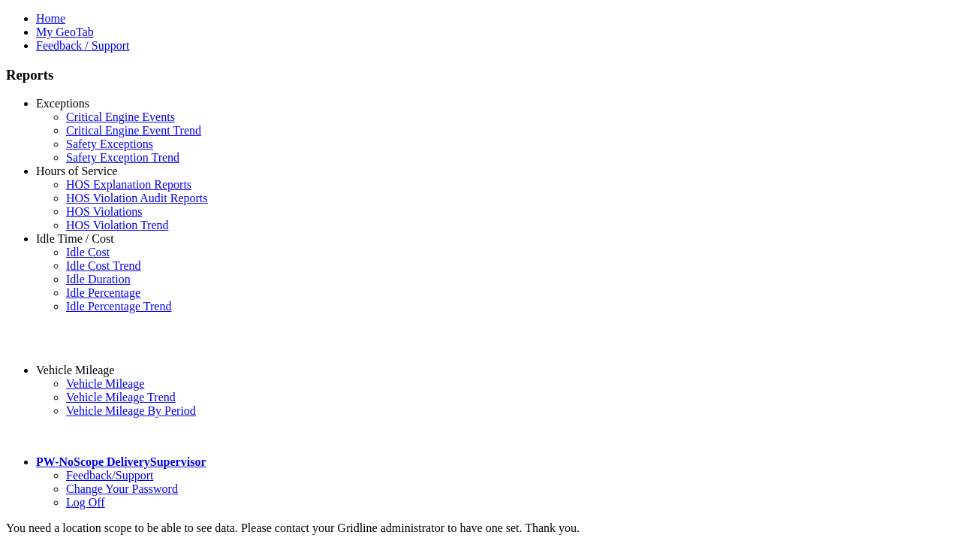 This screenshot has width=961, height=541. I want to click on a: Change Your Password, so click(122, 488).